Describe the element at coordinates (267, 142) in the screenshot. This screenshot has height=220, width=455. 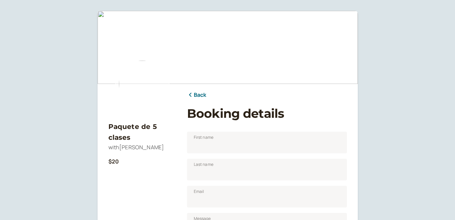
I see `input: First name` at that location.